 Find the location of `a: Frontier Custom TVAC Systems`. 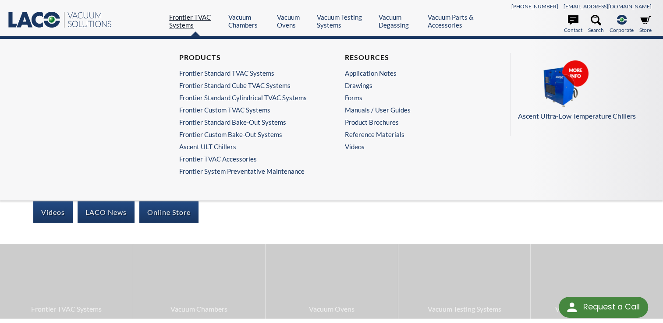

a: Frontier Custom TVAC Systems is located at coordinates (247, 110).